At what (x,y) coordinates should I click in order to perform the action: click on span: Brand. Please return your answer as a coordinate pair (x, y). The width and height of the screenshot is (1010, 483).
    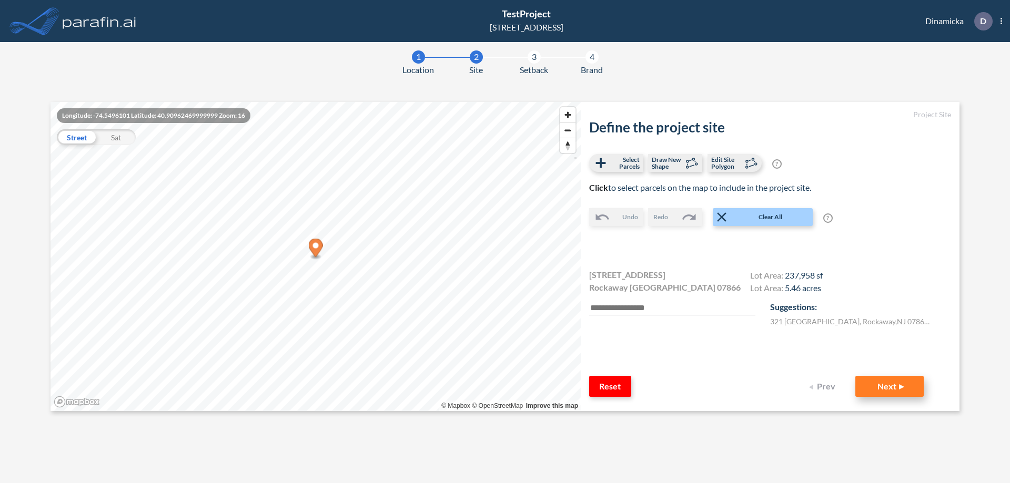
    Looking at the image, I should click on (592, 70).